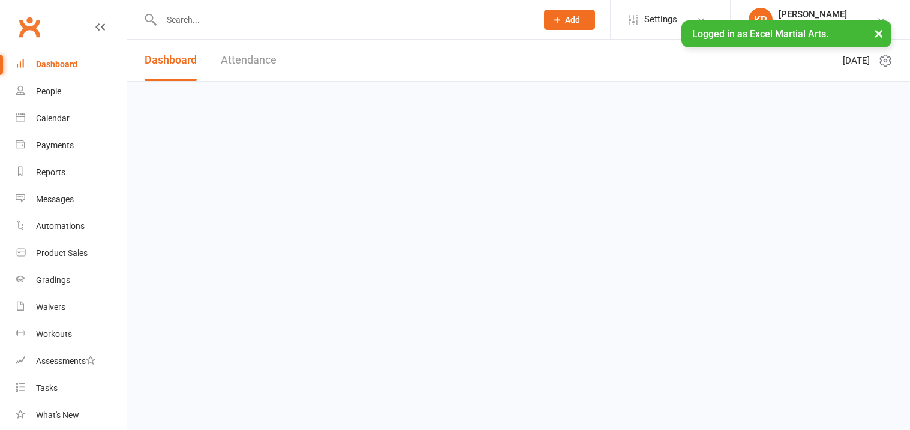 Image resolution: width=910 pixels, height=430 pixels. I want to click on div: Tasks, so click(47, 388).